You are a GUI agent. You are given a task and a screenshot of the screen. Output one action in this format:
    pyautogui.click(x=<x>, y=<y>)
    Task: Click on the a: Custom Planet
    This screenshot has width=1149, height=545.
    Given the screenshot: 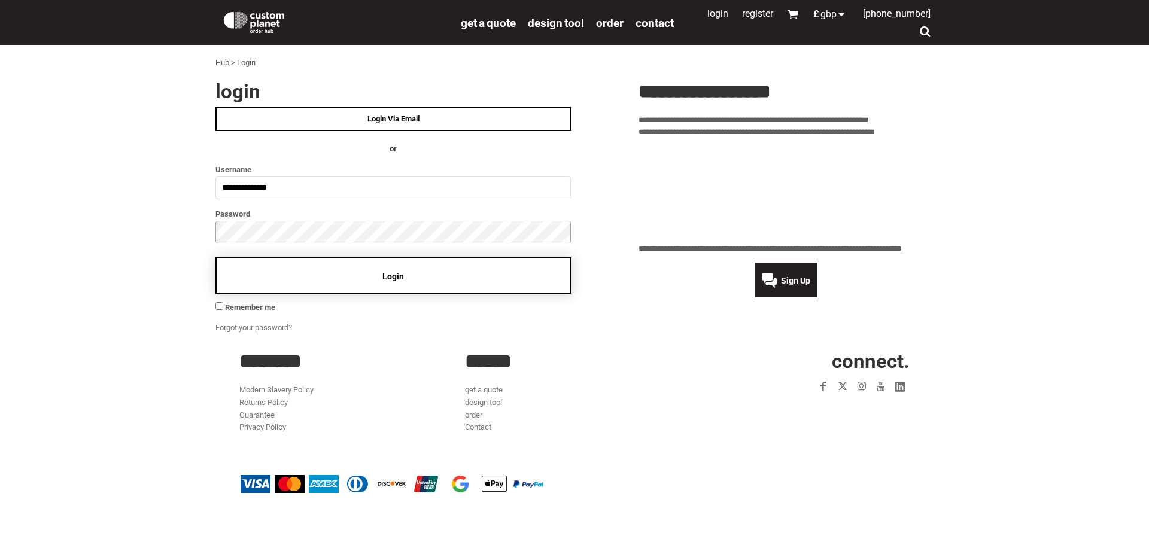 What is the action you would take?
    pyautogui.click(x=335, y=21)
    